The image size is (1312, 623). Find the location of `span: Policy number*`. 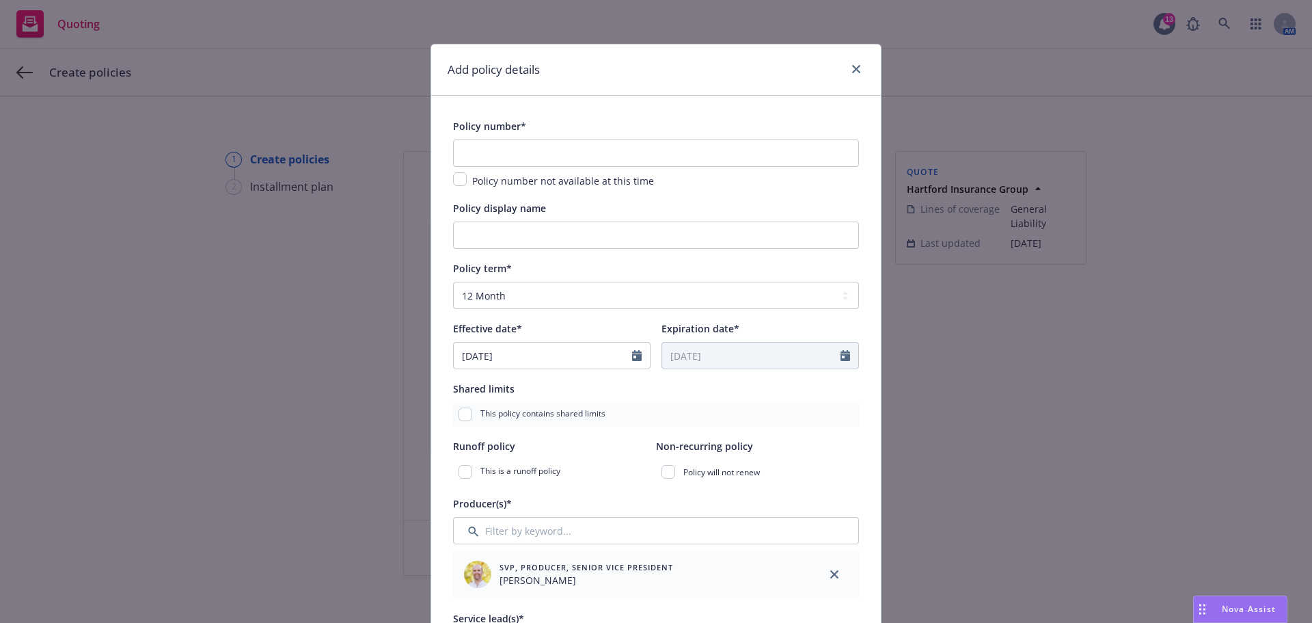

span: Policy number* is located at coordinates (489, 126).